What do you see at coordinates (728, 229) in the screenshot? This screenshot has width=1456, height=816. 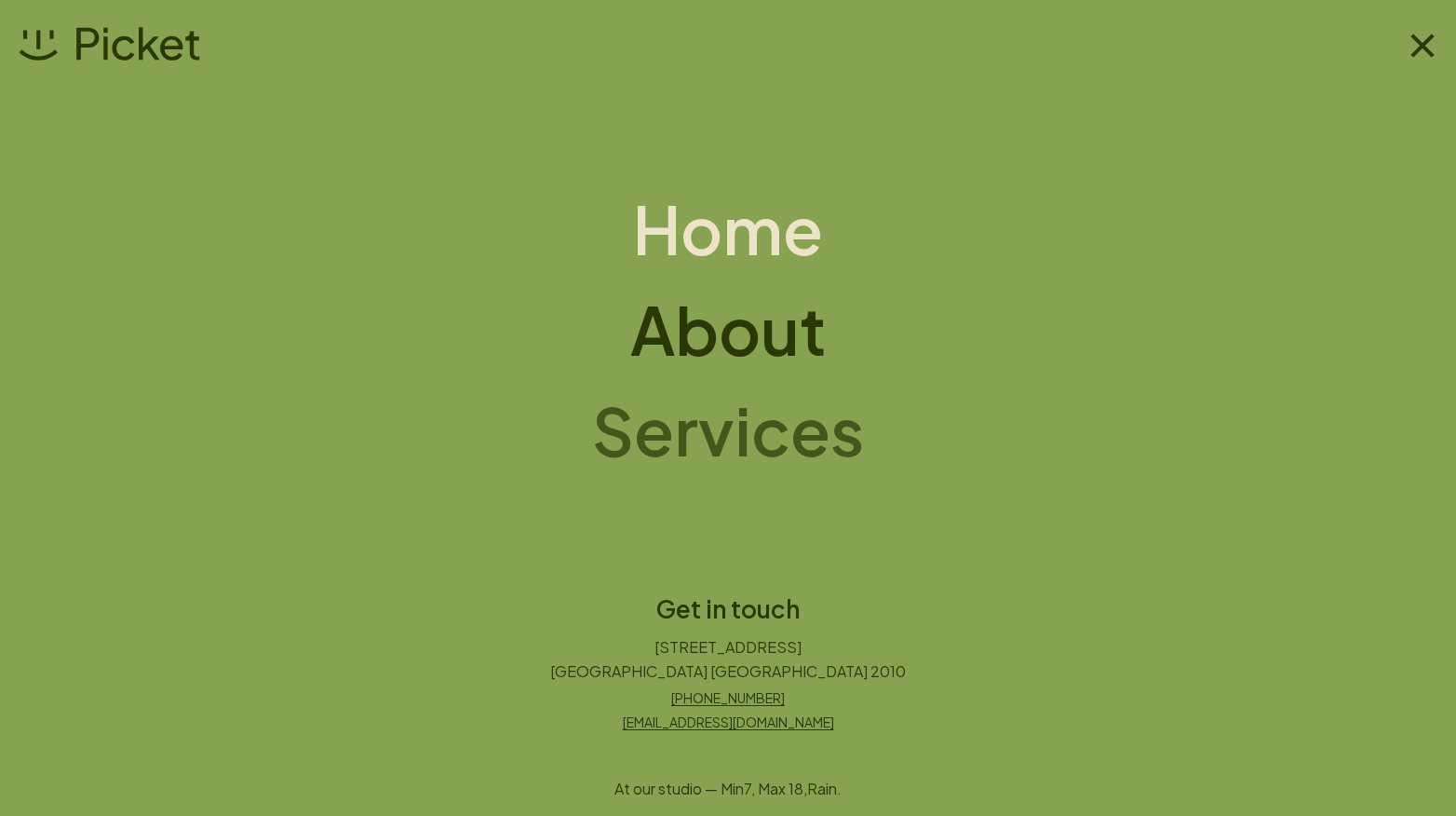 I see `h1: Home` at bounding box center [728, 229].